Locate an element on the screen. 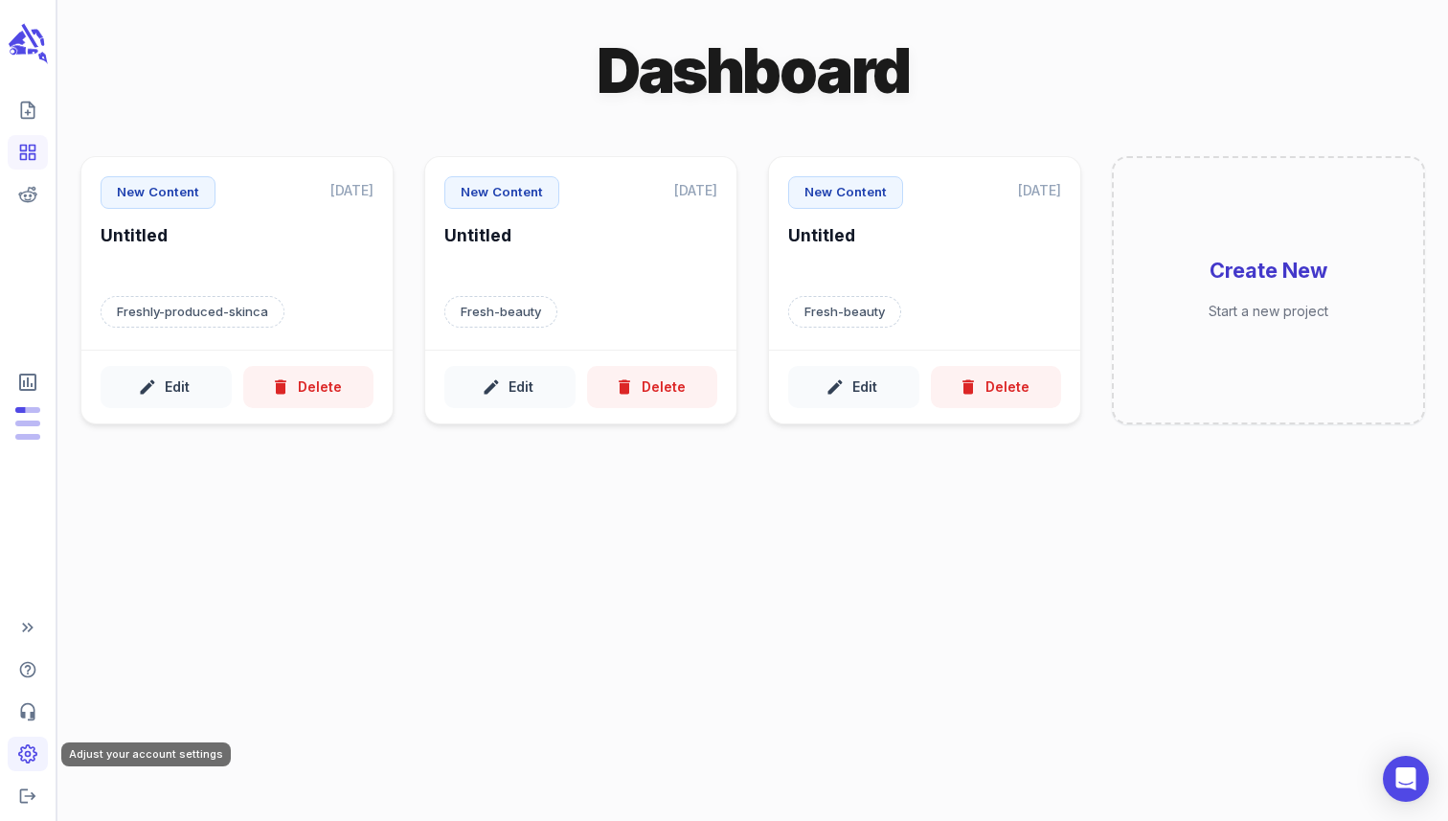  span: Logout is located at coordinates (28, 796).